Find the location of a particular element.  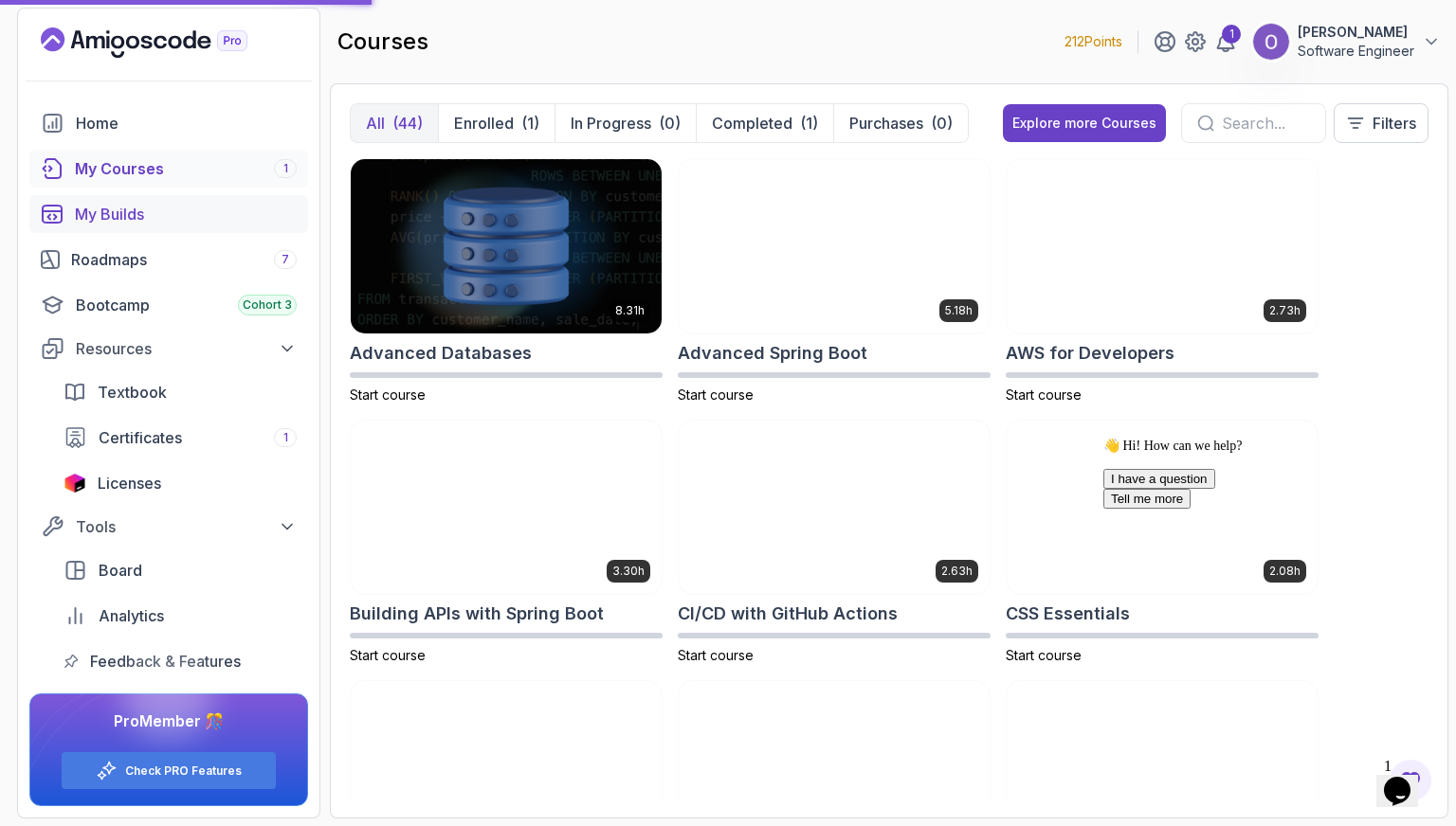

p: 2.63h is located at coordinates (957, 572).